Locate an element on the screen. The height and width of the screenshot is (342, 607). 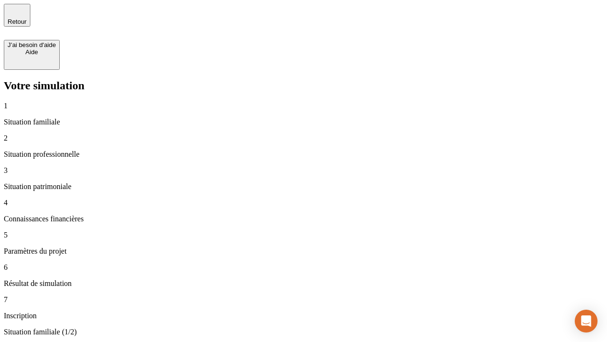
p: 4 is located at coordinates (304, 203).